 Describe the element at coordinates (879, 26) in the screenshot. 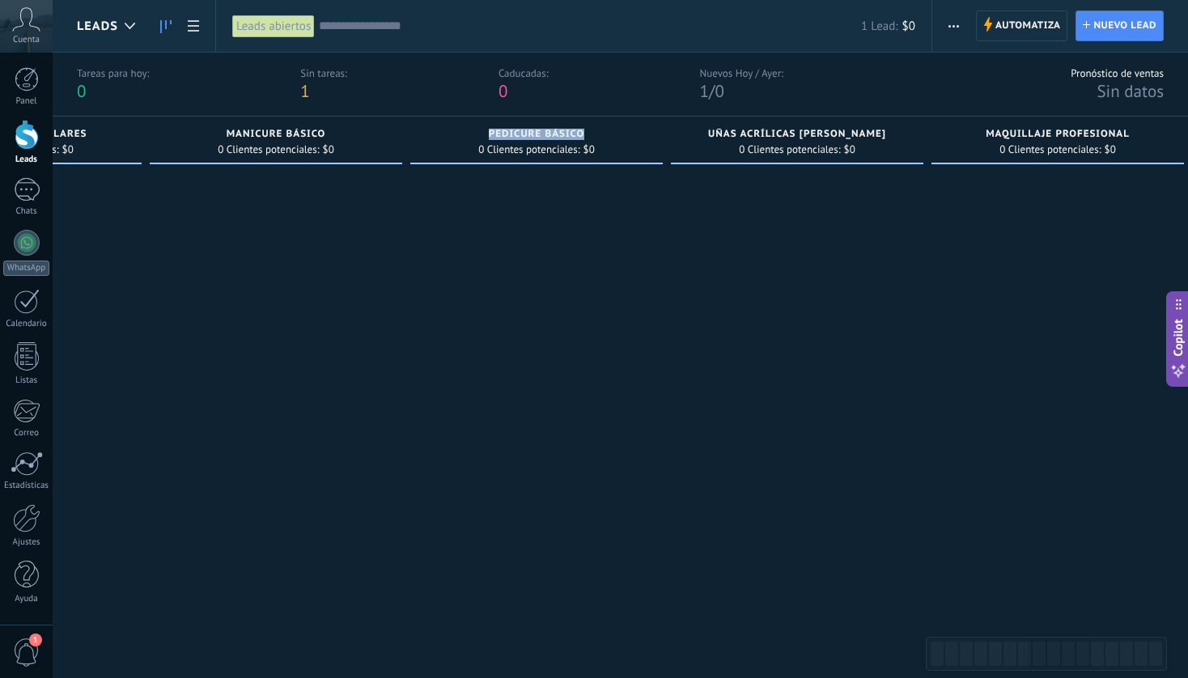

I see `span: 1 Lead:` at that location.